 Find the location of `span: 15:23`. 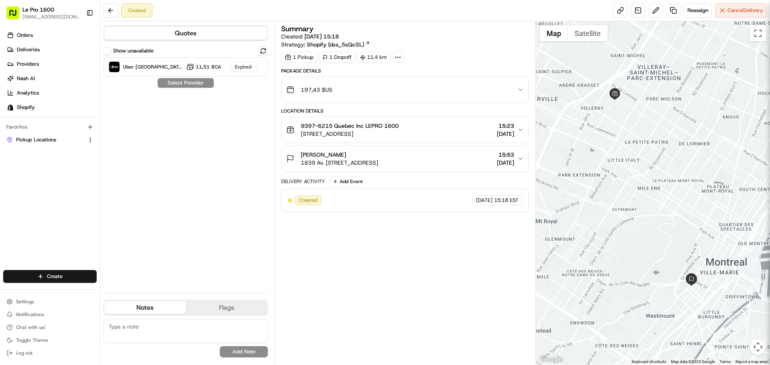

span: 15:23 is located at coordinates (505, 126).